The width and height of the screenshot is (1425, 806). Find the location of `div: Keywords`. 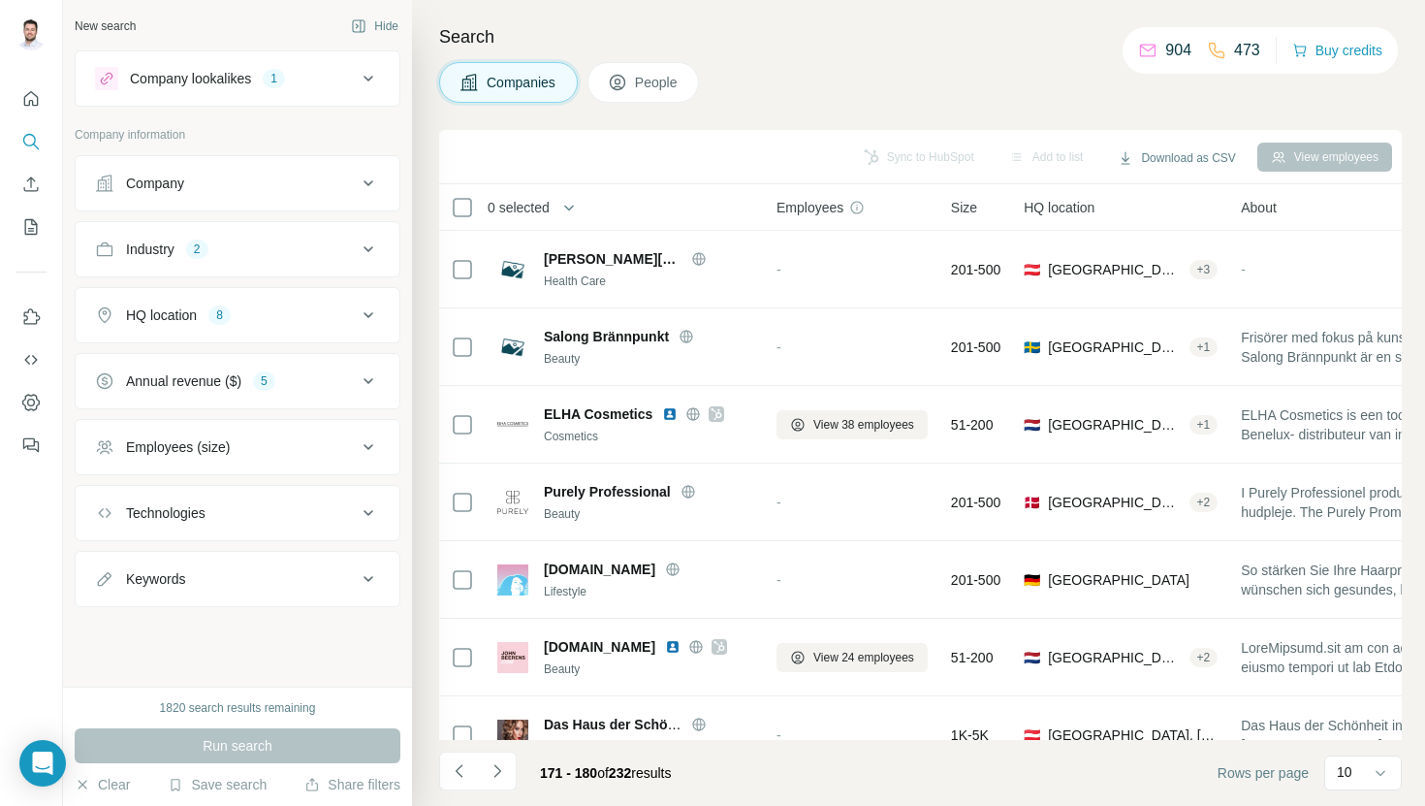

div: Keywords is located at coordinates (155, 579).